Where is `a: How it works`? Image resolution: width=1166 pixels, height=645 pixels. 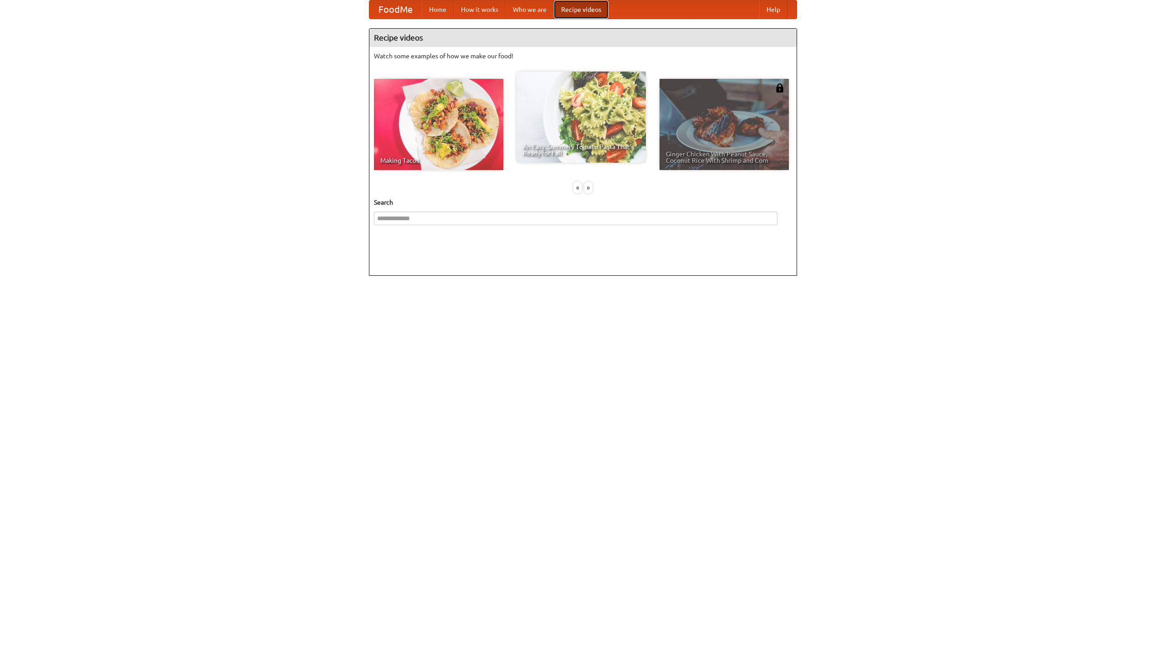 a: How it works is located at coordinates (480, 10).